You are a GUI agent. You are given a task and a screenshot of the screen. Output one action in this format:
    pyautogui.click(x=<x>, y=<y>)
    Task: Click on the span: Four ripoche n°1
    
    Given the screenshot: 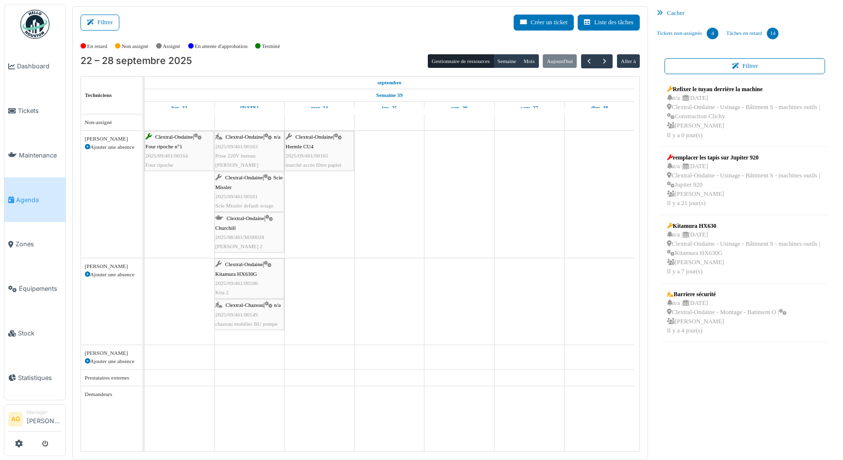 What is the action you would take?
    pyautogui.click(x=164, y=147)
    